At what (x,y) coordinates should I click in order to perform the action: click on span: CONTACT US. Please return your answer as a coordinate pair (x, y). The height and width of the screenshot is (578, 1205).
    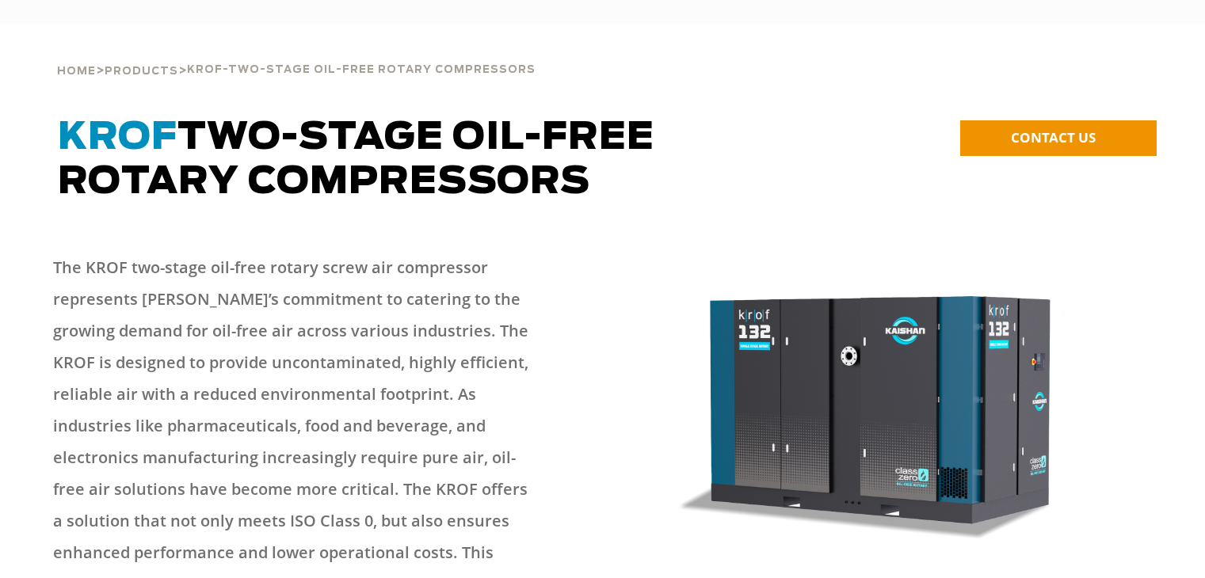
    Looking at the image, I should click on (1053, 137).